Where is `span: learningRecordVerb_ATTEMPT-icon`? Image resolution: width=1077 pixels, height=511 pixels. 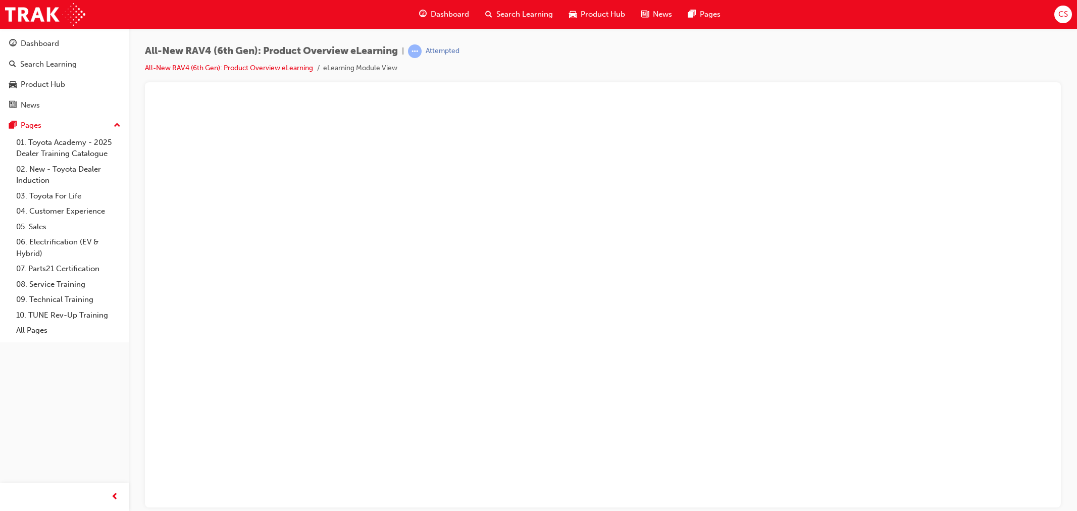 span: learningRecordVerb_ATTEMPT-icon is located at coordinates (415, 51).